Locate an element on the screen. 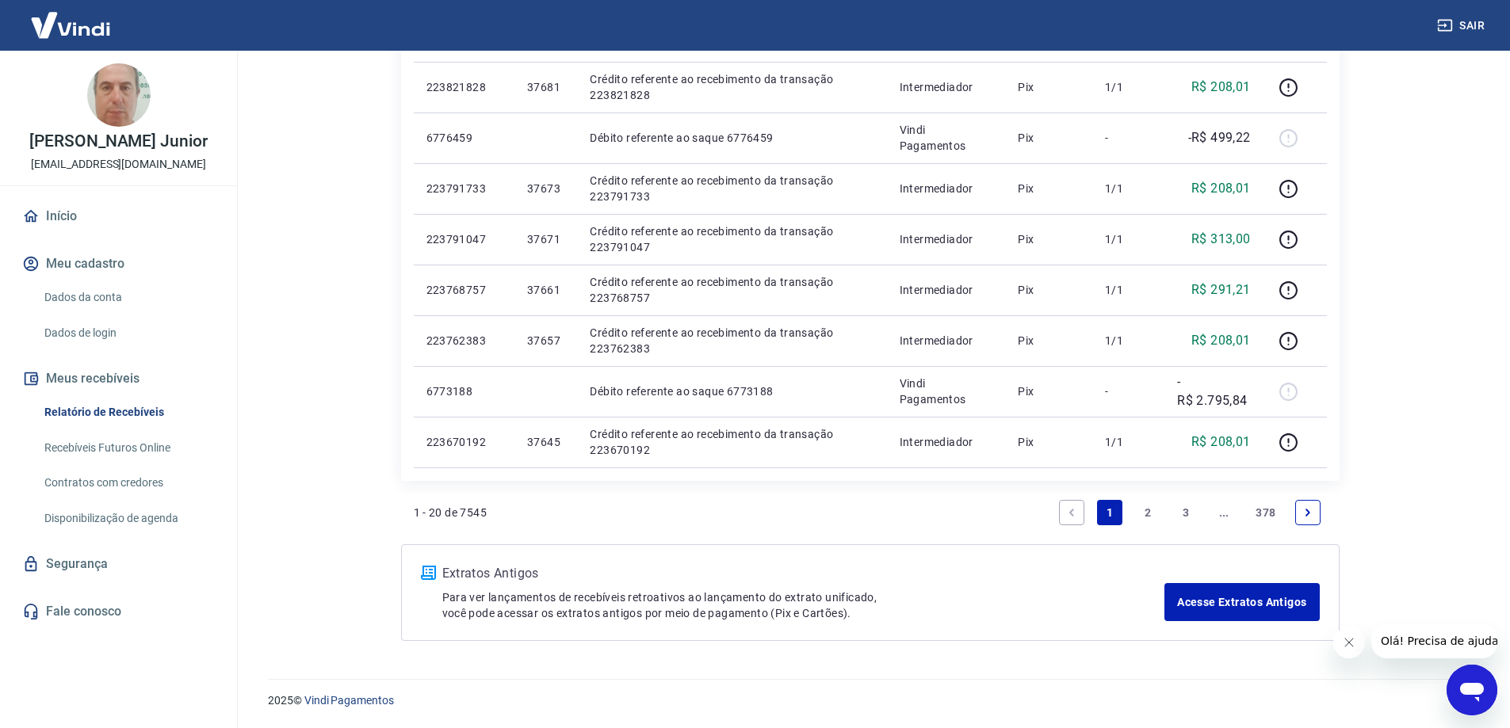 This screenshot has width=1510, height=728. a: Fale conosco is located at coordinates (118, 612).